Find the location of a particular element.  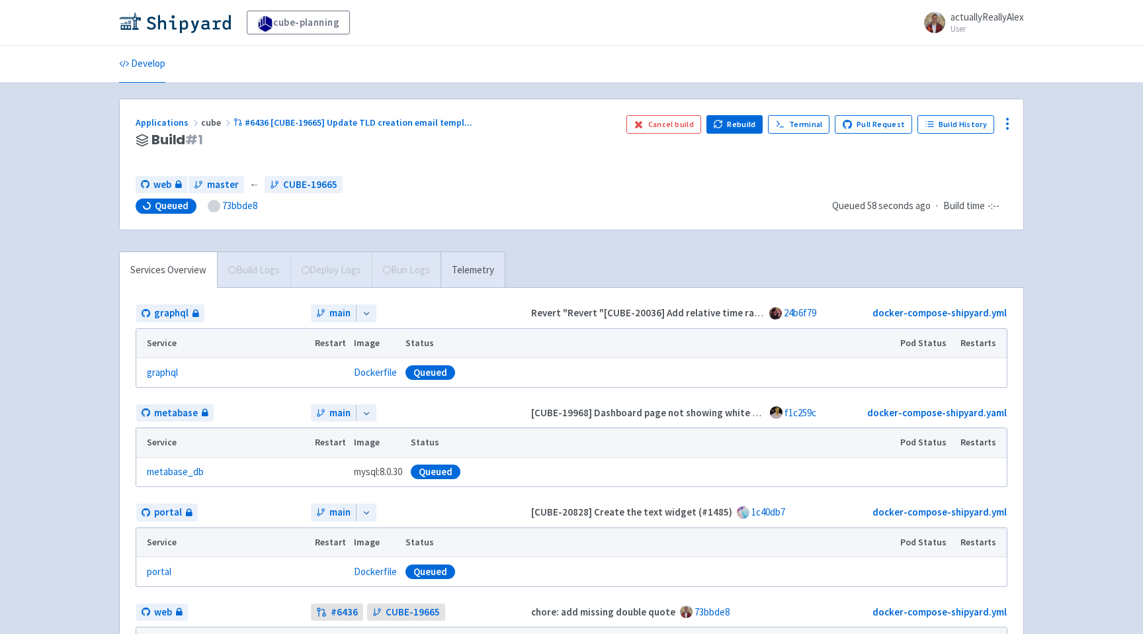

a: #6436 [CUBE-19665] Update TLD creation email templ... is located at coordinates (354, 122).